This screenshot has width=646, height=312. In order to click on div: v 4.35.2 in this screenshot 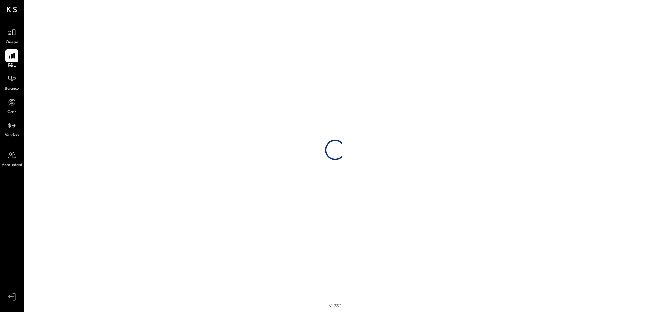, I will do `click(335, 306)`.